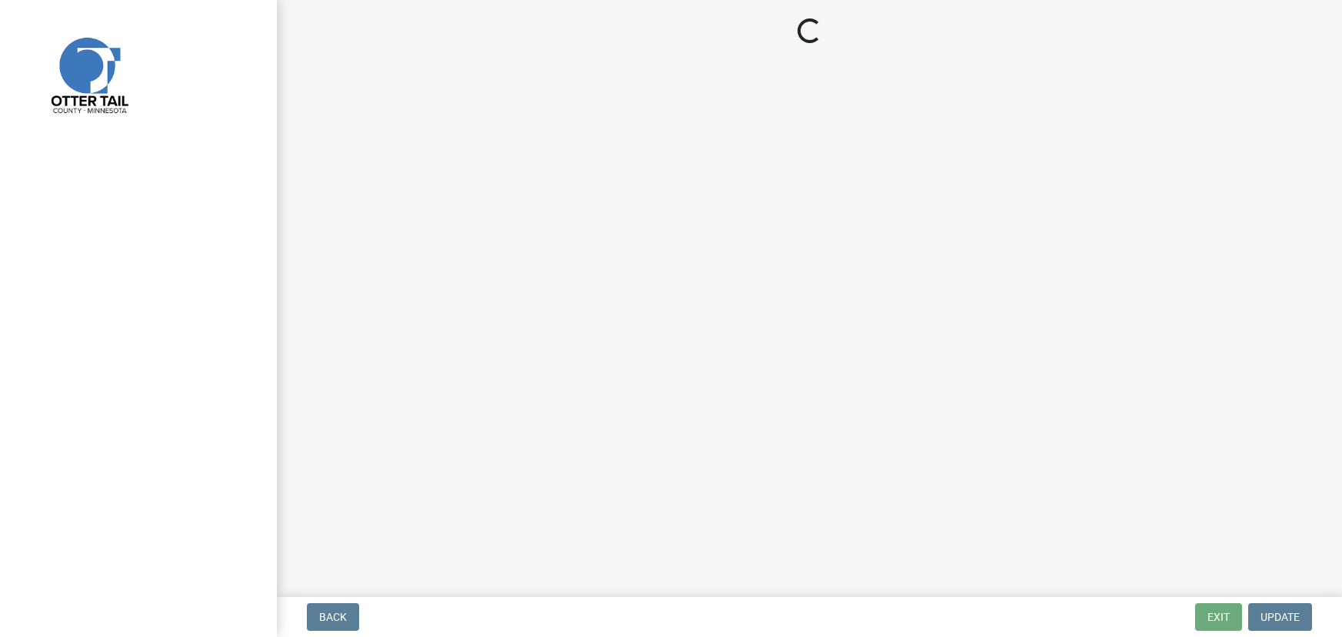 This screenshot has height=637, width=1342. Describe the element at coordinates (1280, 617) in the screenshot. I see `button: Update` at that location.